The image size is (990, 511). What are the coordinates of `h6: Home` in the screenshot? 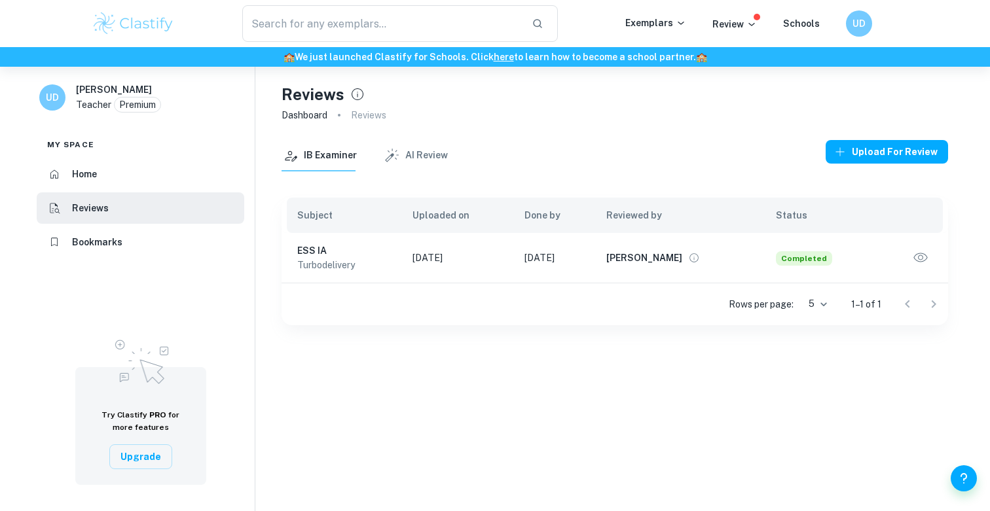 It's located at (84, 174).